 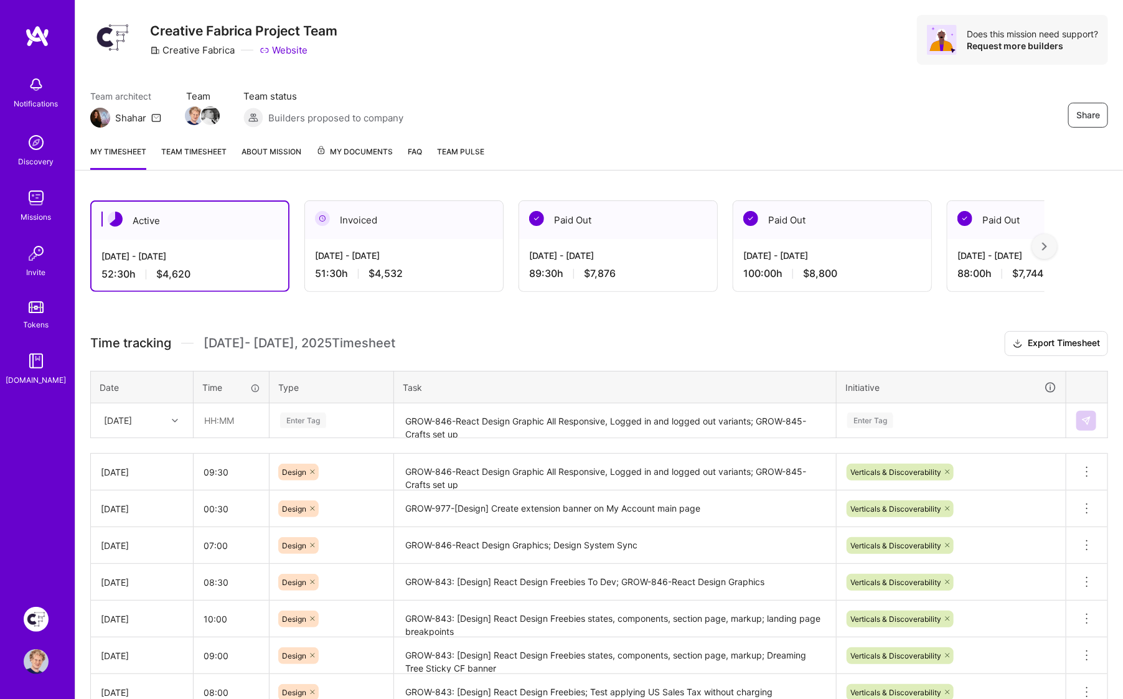 What do you see at coordinates (271, 157) in the screenshot?
I see `a: About Mission` at bounding box center [271, 157].